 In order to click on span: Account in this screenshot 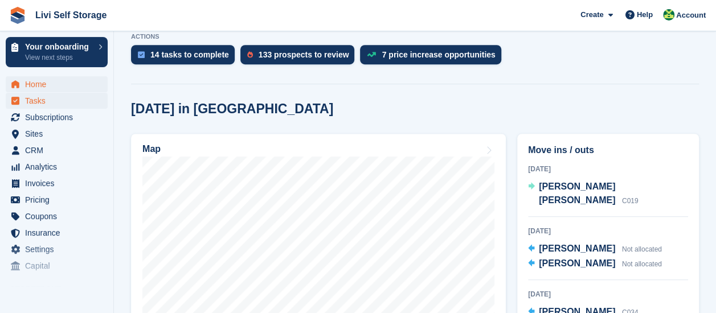, I will do `click(691, 15)`.